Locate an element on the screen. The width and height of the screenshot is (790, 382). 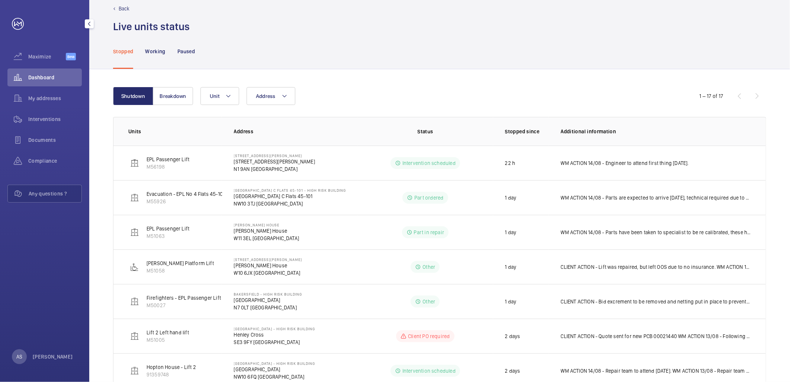
p: Client PO required is located at coordinates (429, 336).